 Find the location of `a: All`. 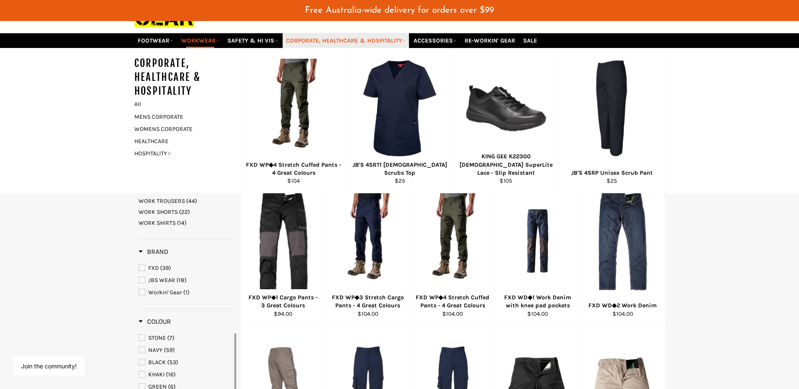

a: All is located at coordinates (185, 104).